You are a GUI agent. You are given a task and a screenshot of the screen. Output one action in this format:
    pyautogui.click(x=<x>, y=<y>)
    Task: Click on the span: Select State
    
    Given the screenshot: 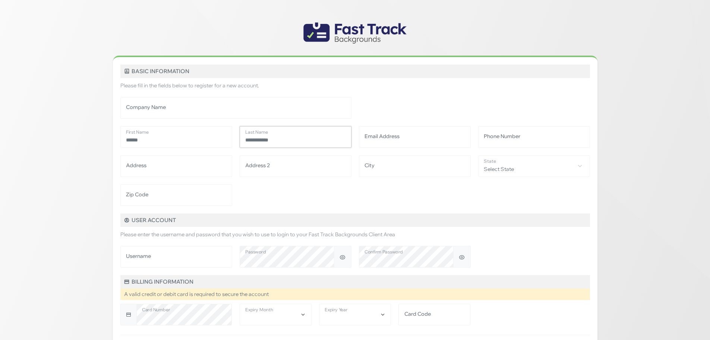 What is the action you would take?
    pyautogui.click(x=534, y=166)
    